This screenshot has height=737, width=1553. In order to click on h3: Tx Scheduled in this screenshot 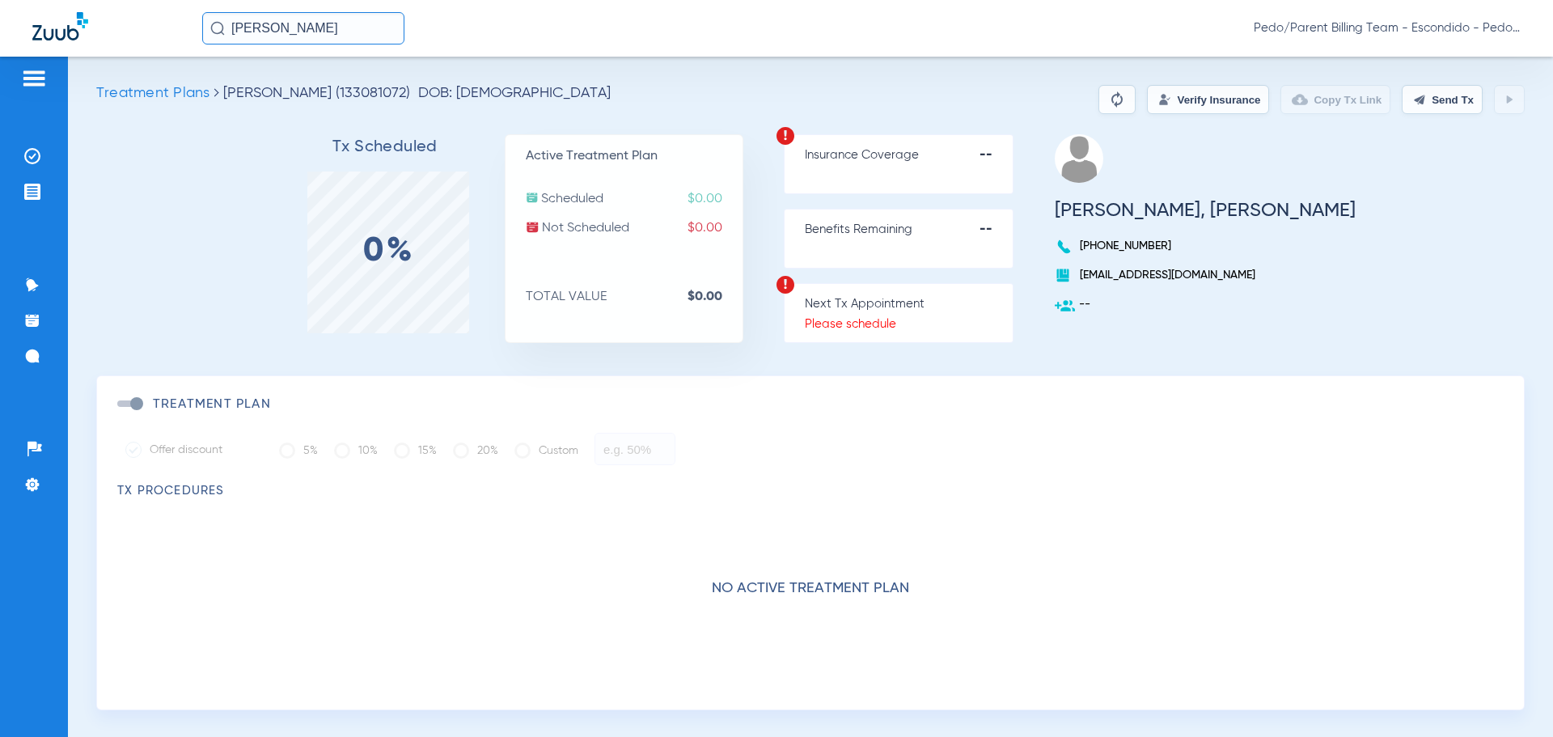, I will do `click(385, 147)`.